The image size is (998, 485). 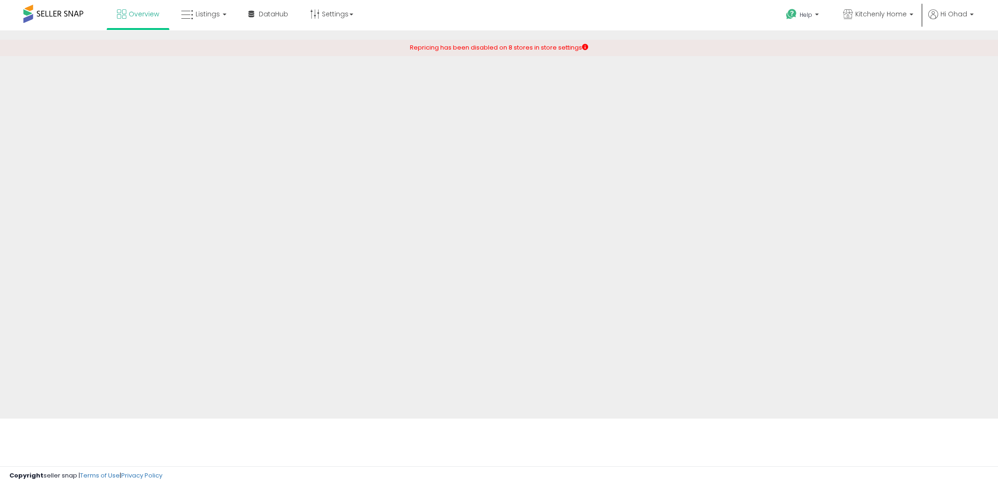 I want to click on a: Help, so click(x=803, y=16).